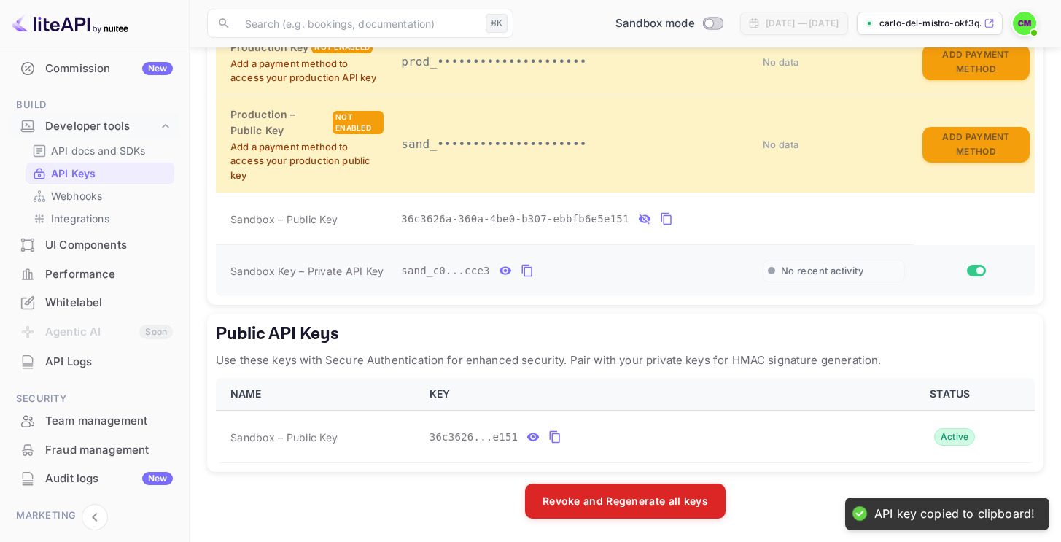  Describe the element at coordinates (94, 478) in the screenshot. I see `a: Audit logsNew` at that location.